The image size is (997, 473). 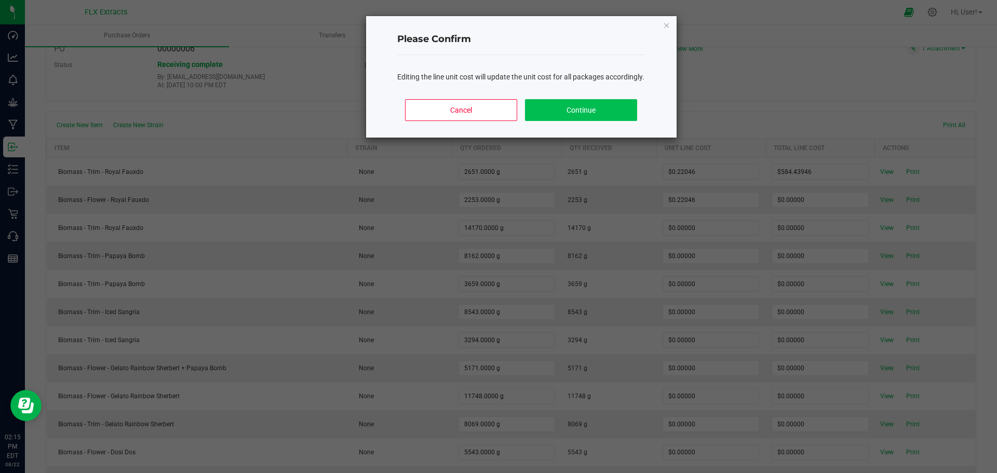 What do you see at coordinates (667, 25) in the screenshot?
I see `button: Close` at bounding box center [667, 25].